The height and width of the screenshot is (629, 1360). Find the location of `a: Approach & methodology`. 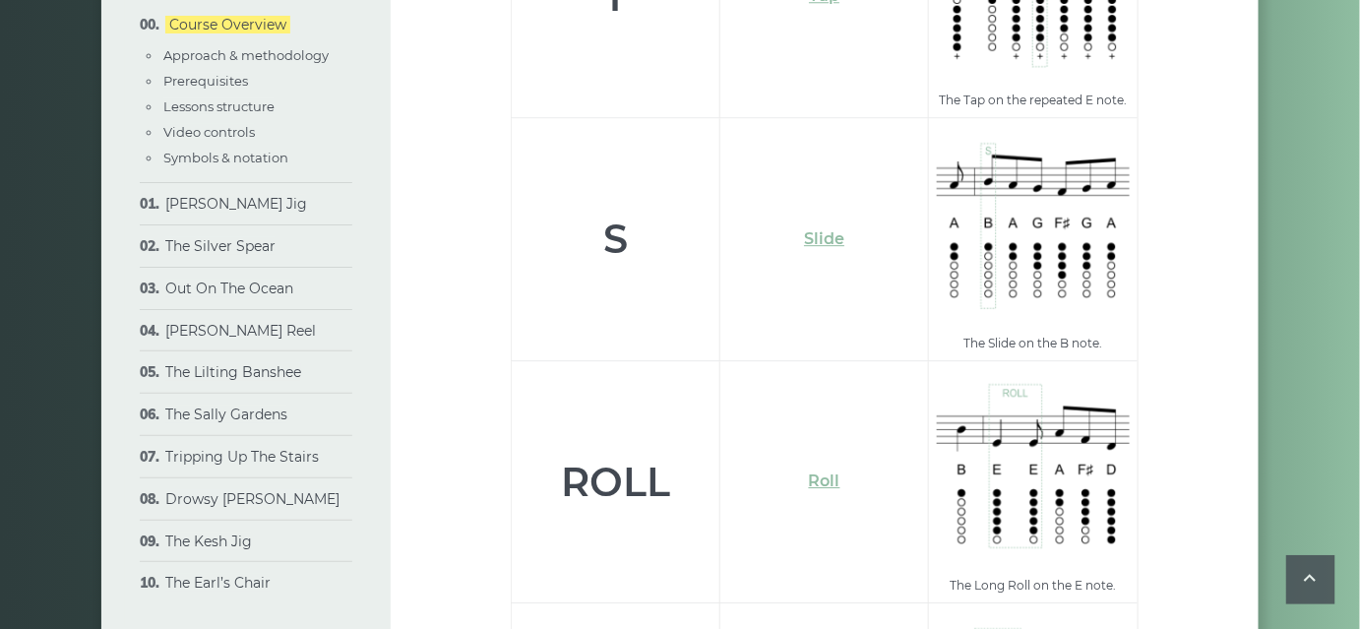

a: Approach & methodology is located at coordinates (246, 55).